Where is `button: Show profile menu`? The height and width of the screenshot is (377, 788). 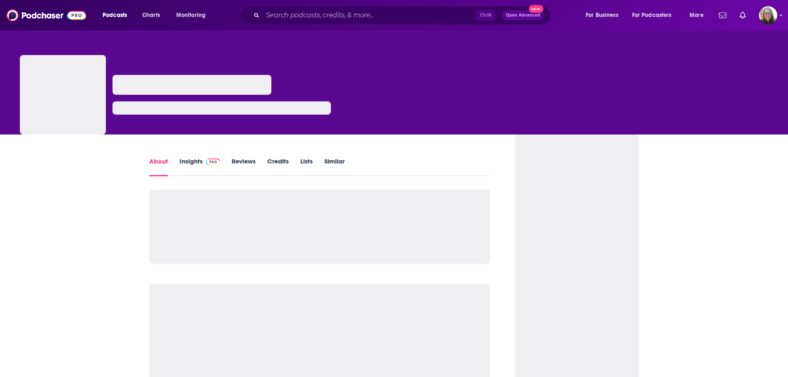
button: Show profile menu is located at coordinates (768, 15).